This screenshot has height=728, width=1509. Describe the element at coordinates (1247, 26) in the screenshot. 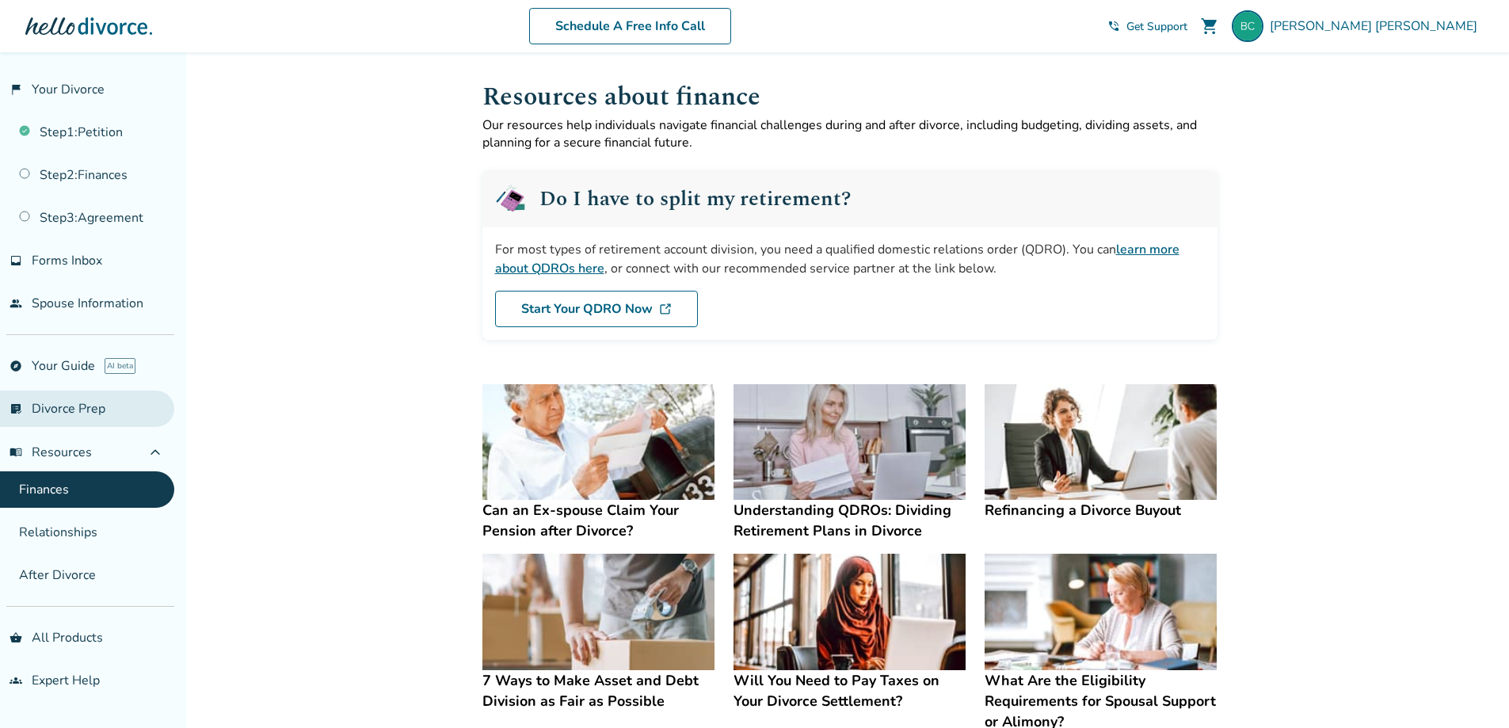

I see `img: Brad Correll` at that location.